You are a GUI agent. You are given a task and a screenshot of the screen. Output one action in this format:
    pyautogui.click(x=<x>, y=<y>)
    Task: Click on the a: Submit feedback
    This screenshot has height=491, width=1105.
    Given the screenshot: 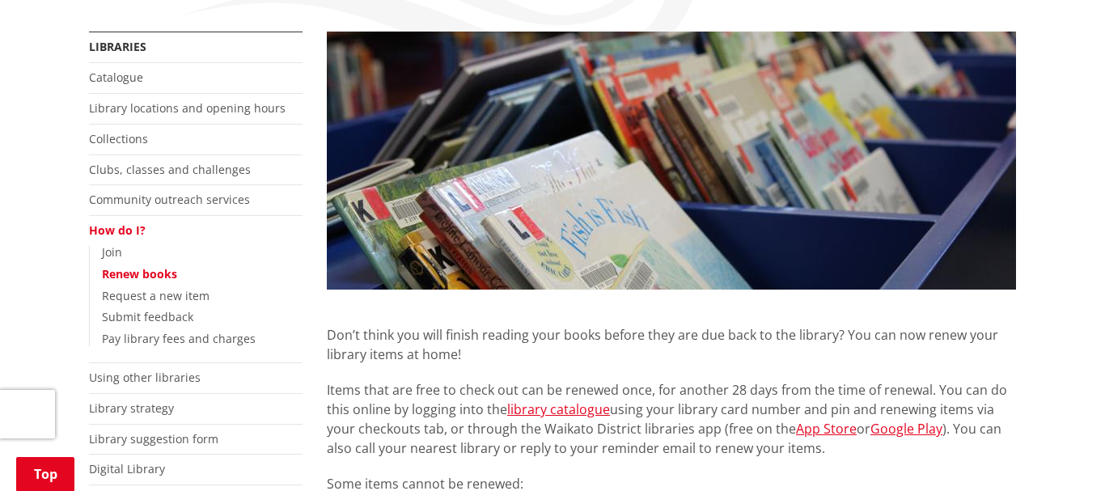 What is the action you would take?
    pyautogui.click(x=147, y=316)
    